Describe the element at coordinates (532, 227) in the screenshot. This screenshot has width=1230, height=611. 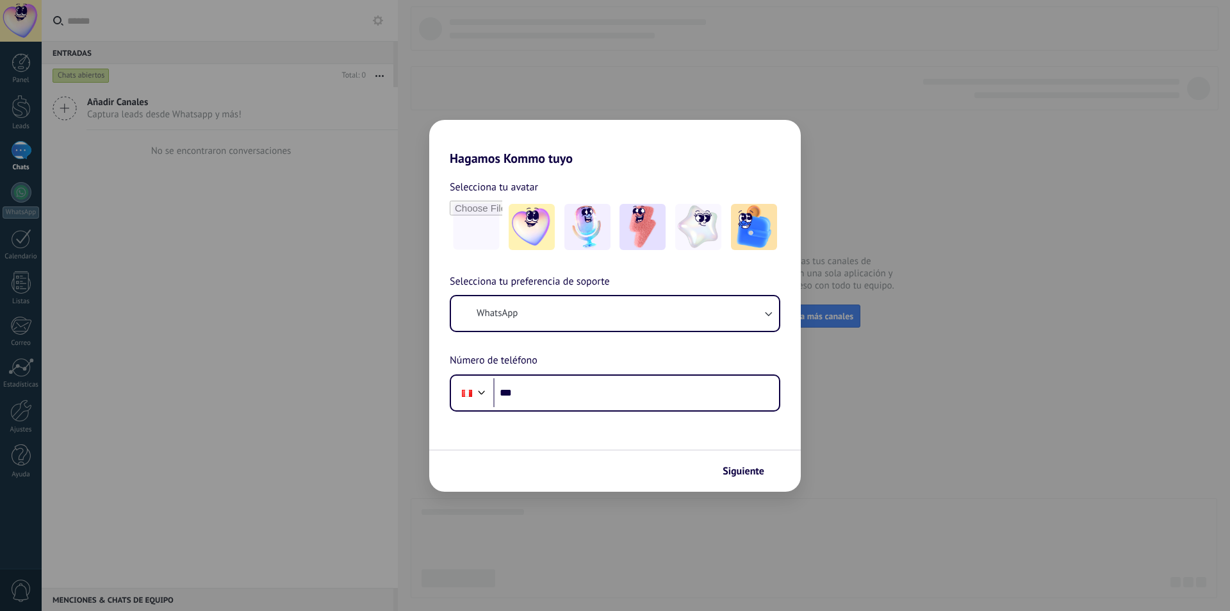
I see `img: -1.jpeg` at that location.